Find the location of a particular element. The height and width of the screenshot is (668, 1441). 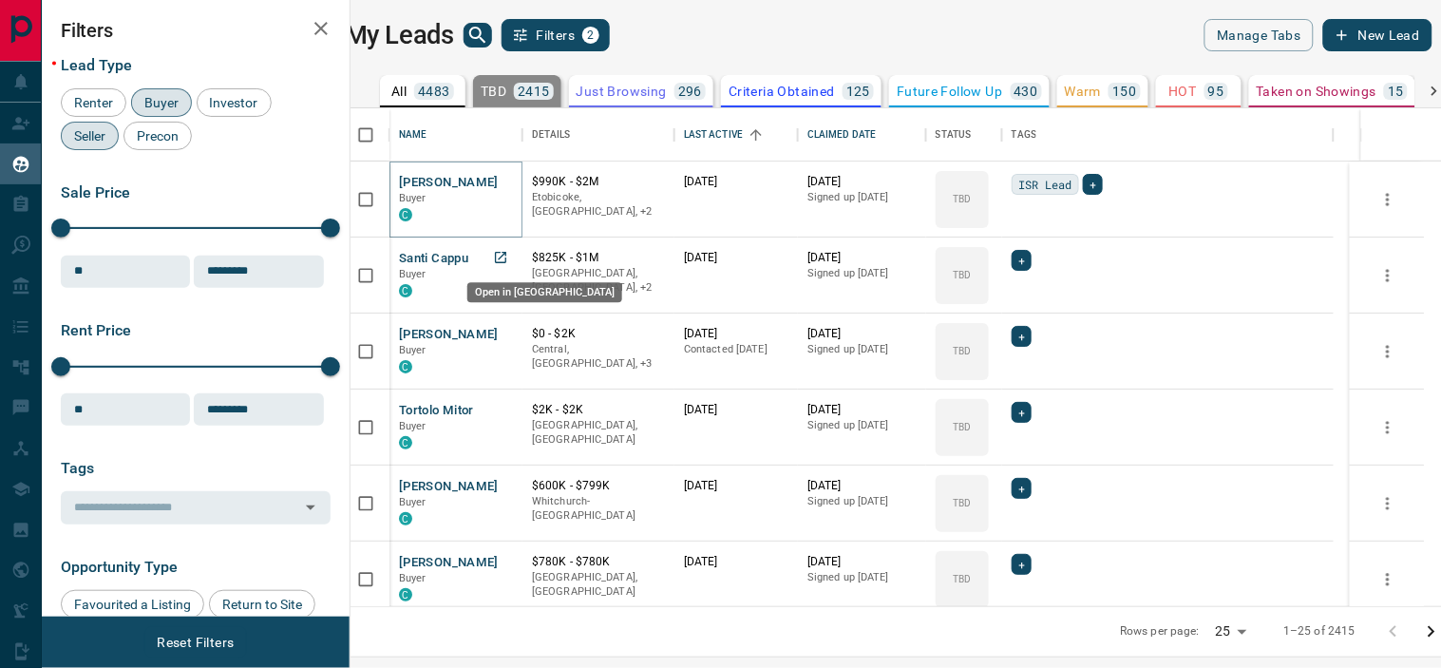

p: 296 is located at coordinates (689, 91).